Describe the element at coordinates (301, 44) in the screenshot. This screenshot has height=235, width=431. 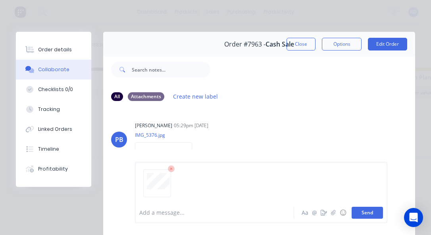
I see `button: Close` at that location.